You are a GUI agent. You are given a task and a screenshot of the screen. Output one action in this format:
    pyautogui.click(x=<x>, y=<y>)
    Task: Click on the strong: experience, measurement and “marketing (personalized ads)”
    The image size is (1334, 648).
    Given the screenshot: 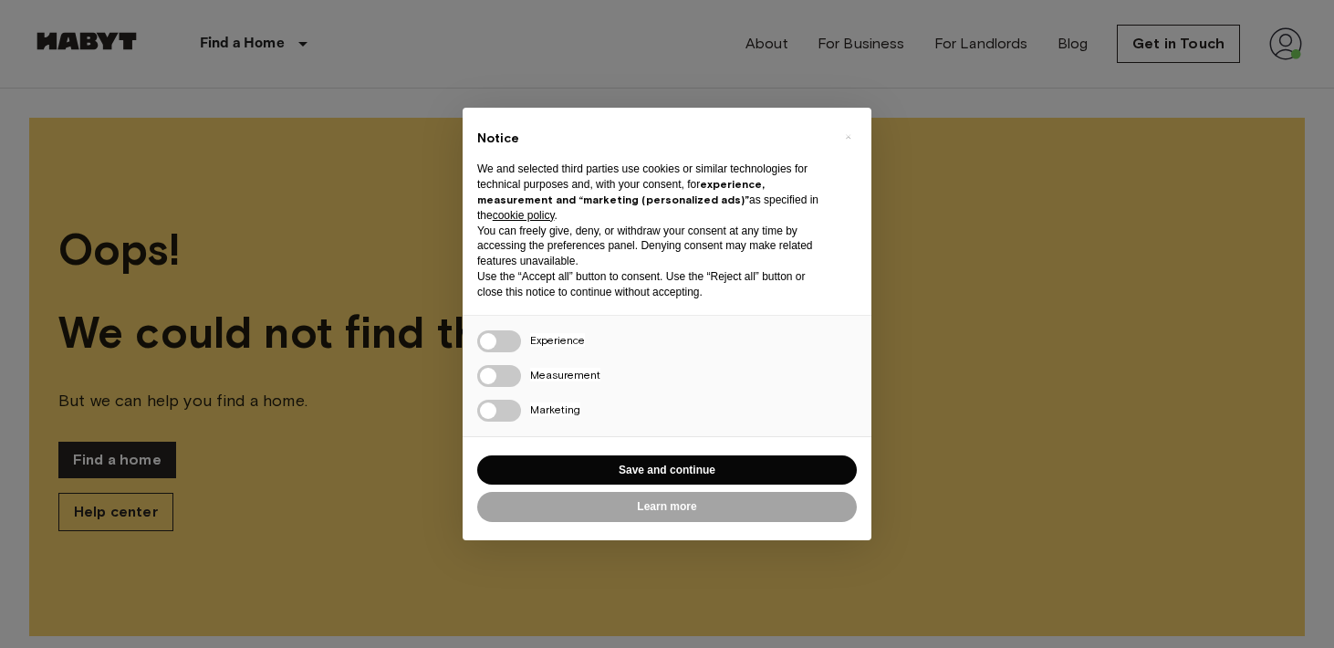 What is the action you would take?
    pyautogui.click(x=620, y=192)
    